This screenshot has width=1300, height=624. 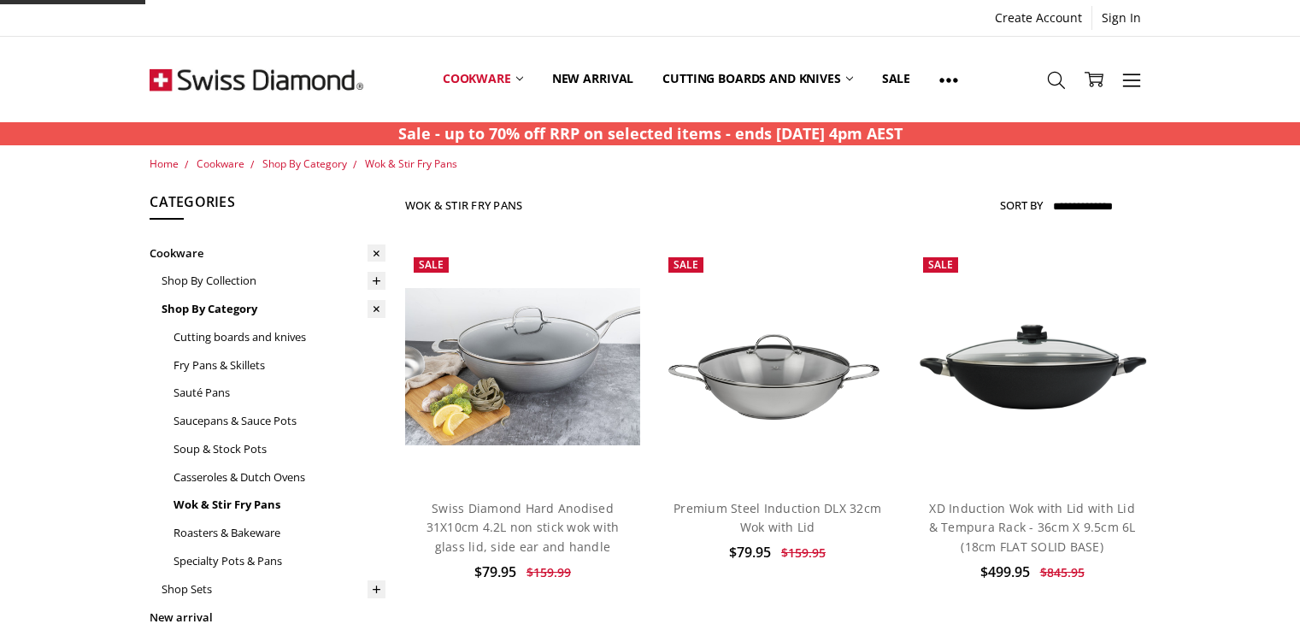 What do you see at coordinates (279, 392) in the screenshot?
I see `a: Sauté Pans` at bounding box center [279, 392].